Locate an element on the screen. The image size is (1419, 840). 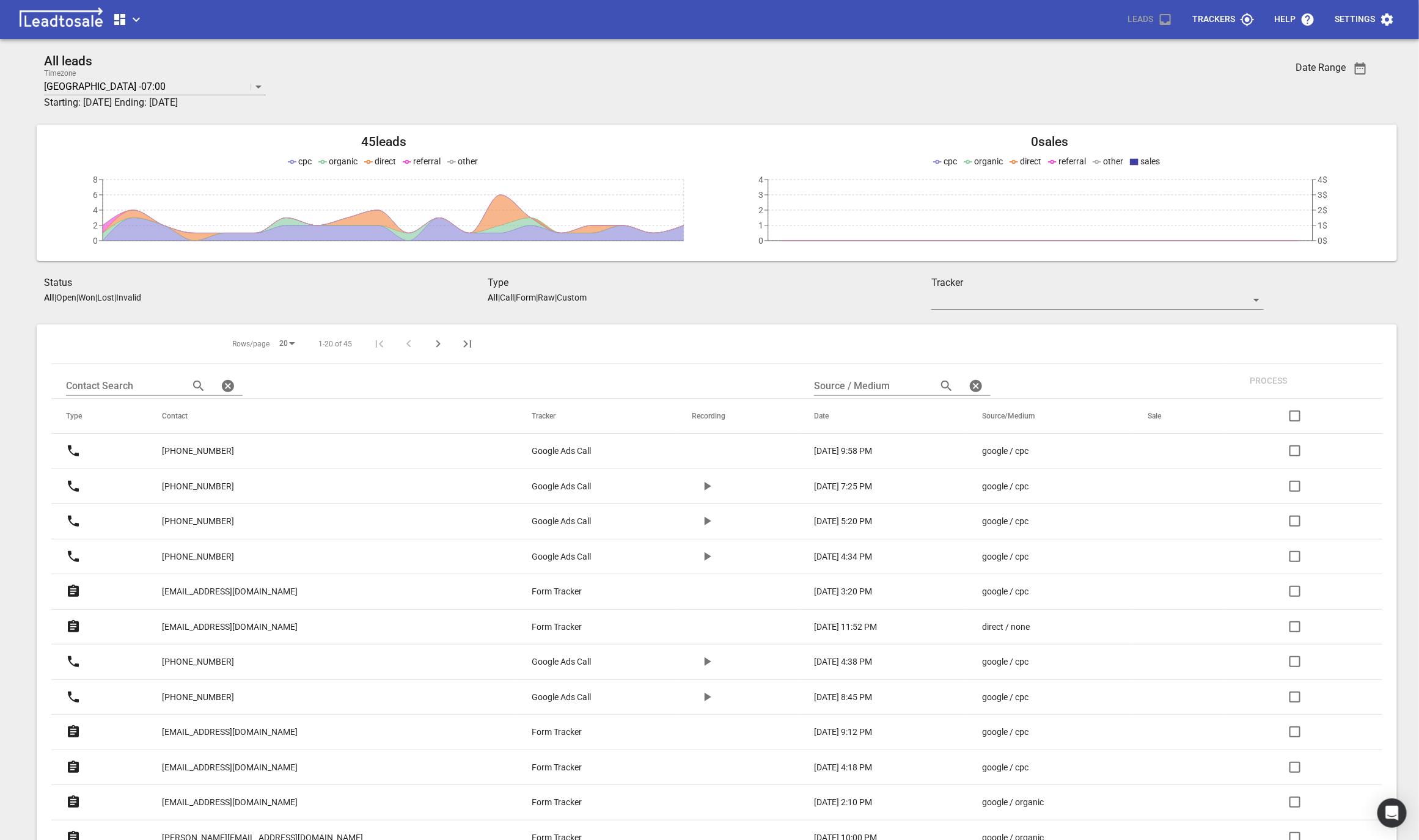
th: Sale is located at coordinates (1179, 416).